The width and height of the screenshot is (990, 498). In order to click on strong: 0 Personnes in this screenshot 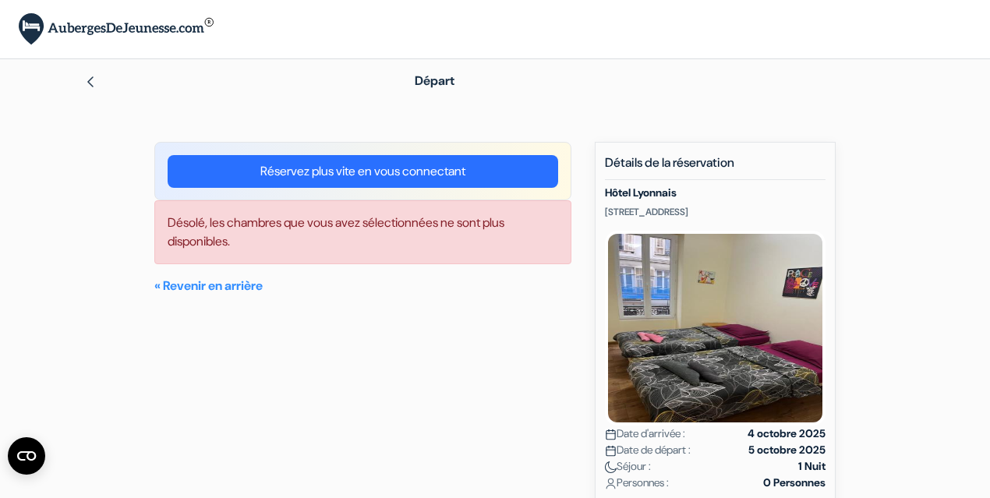, I will do `click(794, 483)`.